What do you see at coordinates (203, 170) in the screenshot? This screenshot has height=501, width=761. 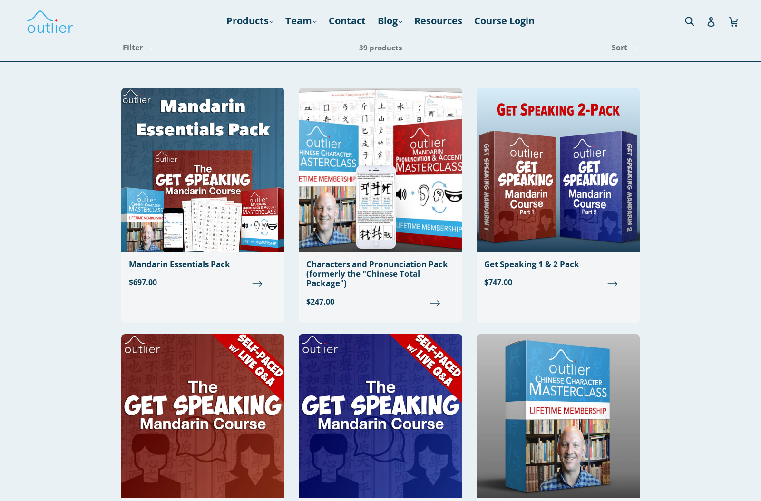 I see `img: Mandarin Essentials Pack` at bounding box center [203, 170].